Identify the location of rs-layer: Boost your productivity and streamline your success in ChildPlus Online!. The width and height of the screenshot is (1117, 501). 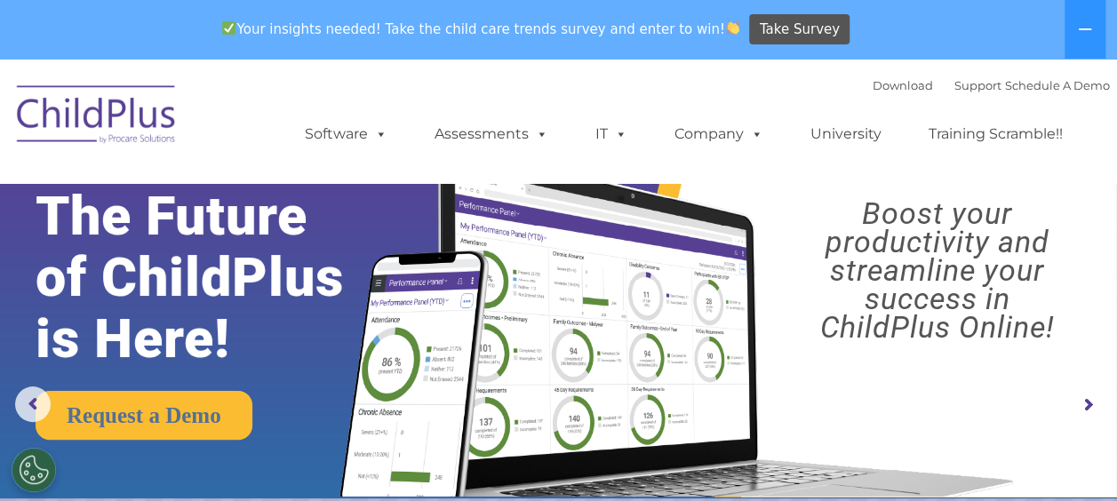
(937, 270).